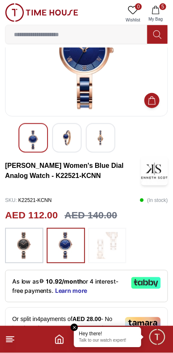 The height and width of the screenshot is (353, 173). I want to click on em: Close tooltip, so click(74, 328).